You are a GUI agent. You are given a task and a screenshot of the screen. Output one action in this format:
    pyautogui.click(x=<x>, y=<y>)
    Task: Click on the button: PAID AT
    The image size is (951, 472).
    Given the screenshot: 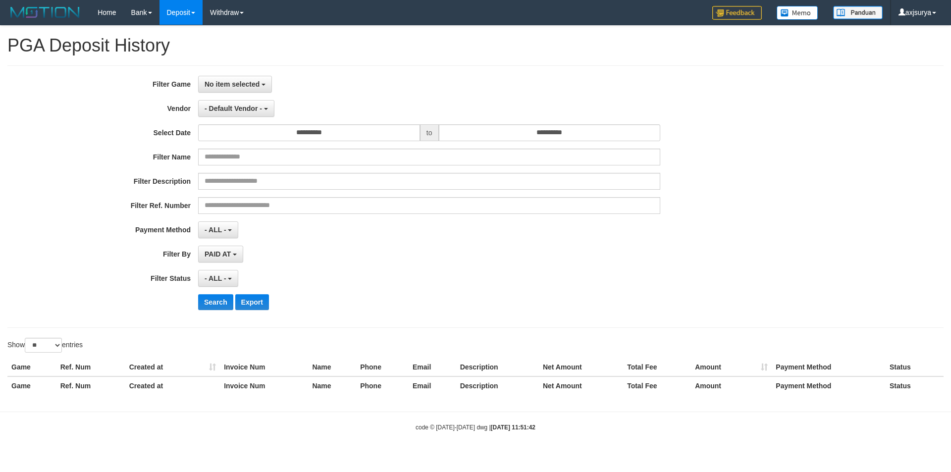 What is the action you would take?
    pyautogui.click(x=220, y=254)
    